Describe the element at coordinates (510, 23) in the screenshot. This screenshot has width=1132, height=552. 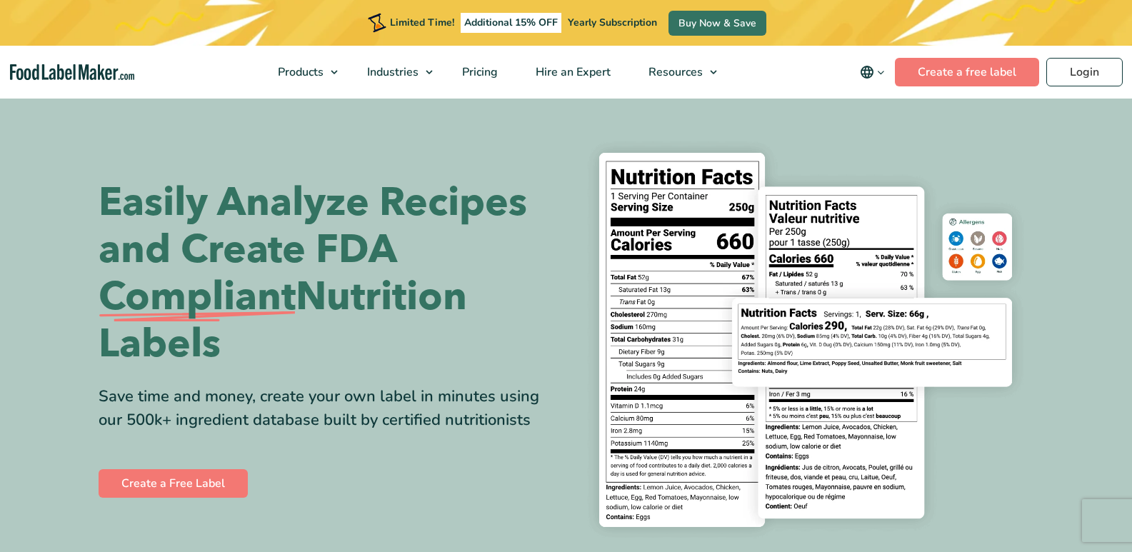
I see `span: Additional 15% OFF` at that location.